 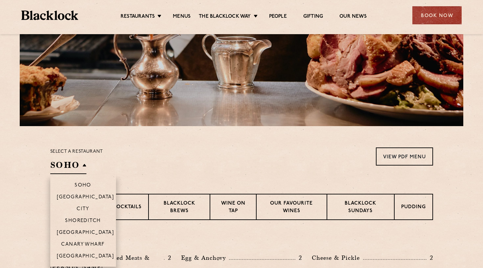 What do you see at coordinates (180, 208) in the screenshot?
I see `p: Blacklock Brews` at bounding box center [180, 208].